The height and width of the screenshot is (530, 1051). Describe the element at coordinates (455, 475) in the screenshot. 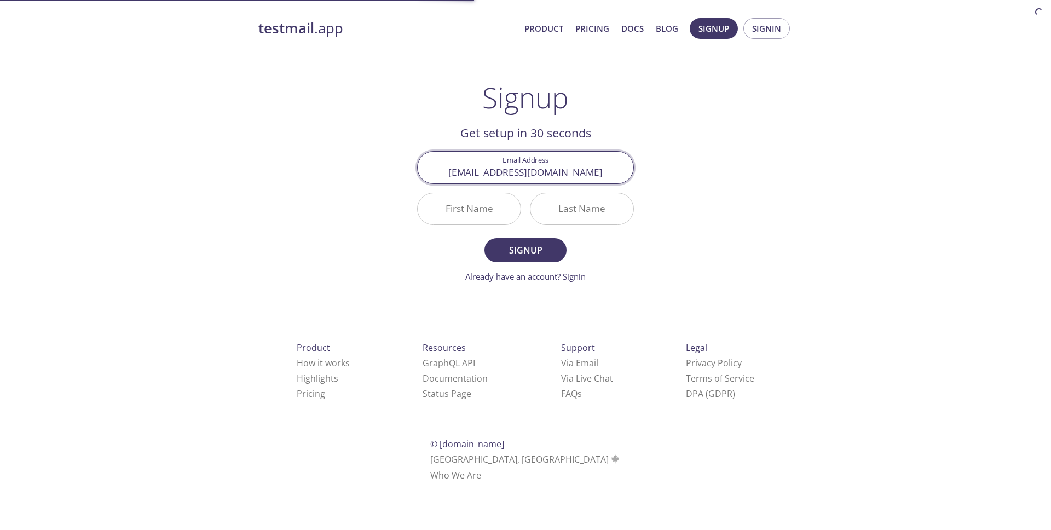

I see `a: Who We Are` at that location.